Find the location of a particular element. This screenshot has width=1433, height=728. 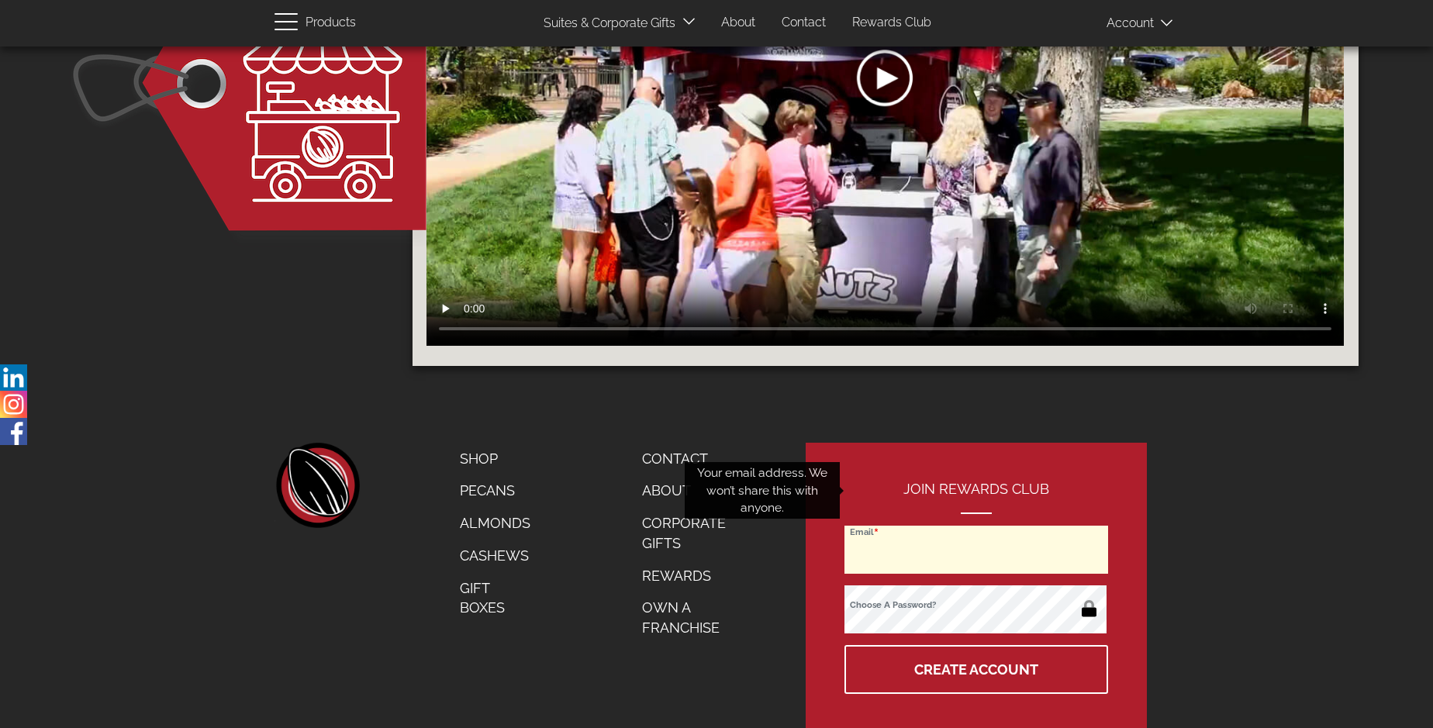

a: Shop is located at coordinates (495, 459).